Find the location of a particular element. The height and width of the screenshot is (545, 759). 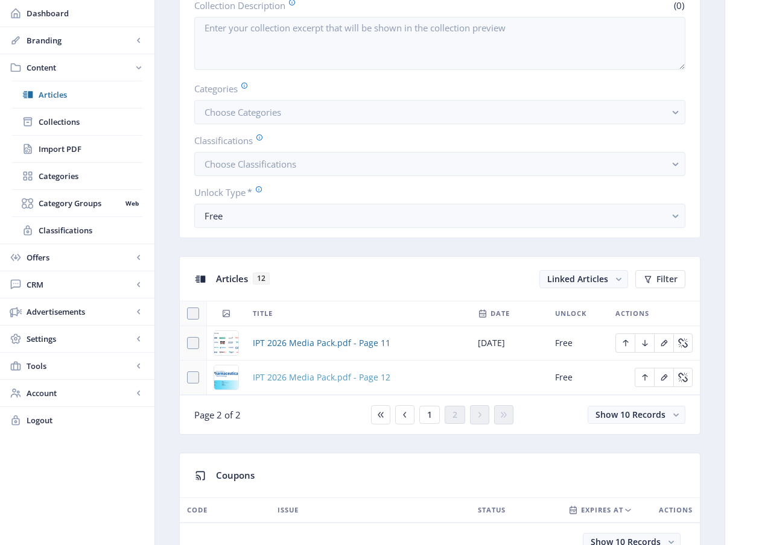

a: Articles is located at coordinates (77, 95).